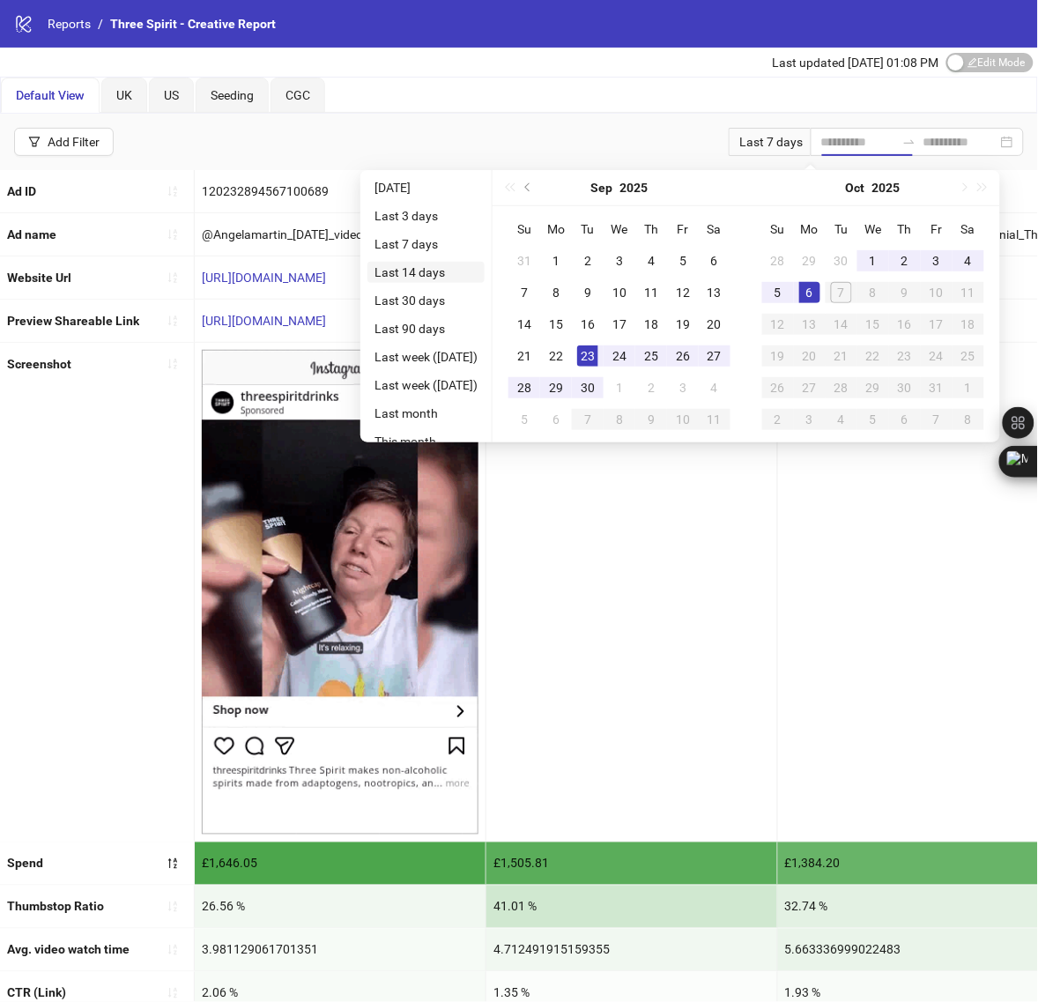  What do you see at coordinates (873, 388) in the screenshot?
I see `div: 29` at bounding box center [873, 388].